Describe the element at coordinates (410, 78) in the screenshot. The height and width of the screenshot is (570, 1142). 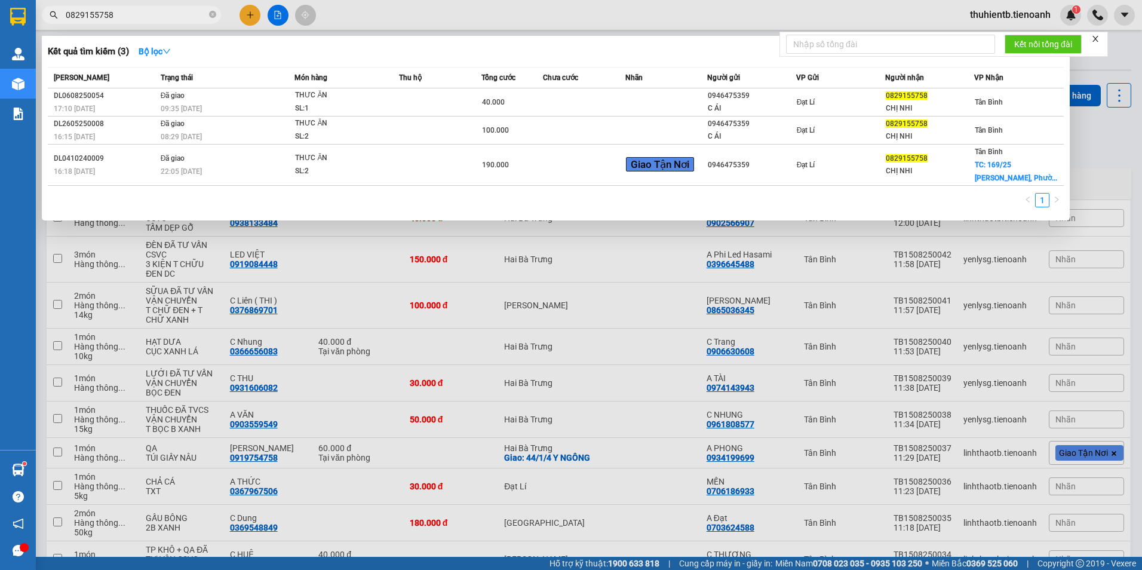
I see `span: Thu hộ` at that location.